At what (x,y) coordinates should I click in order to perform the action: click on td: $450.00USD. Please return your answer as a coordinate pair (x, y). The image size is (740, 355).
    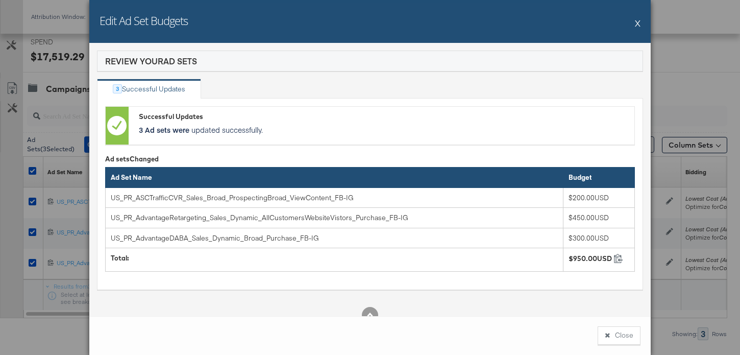
    Looking at the image, I should click on (599, 218).